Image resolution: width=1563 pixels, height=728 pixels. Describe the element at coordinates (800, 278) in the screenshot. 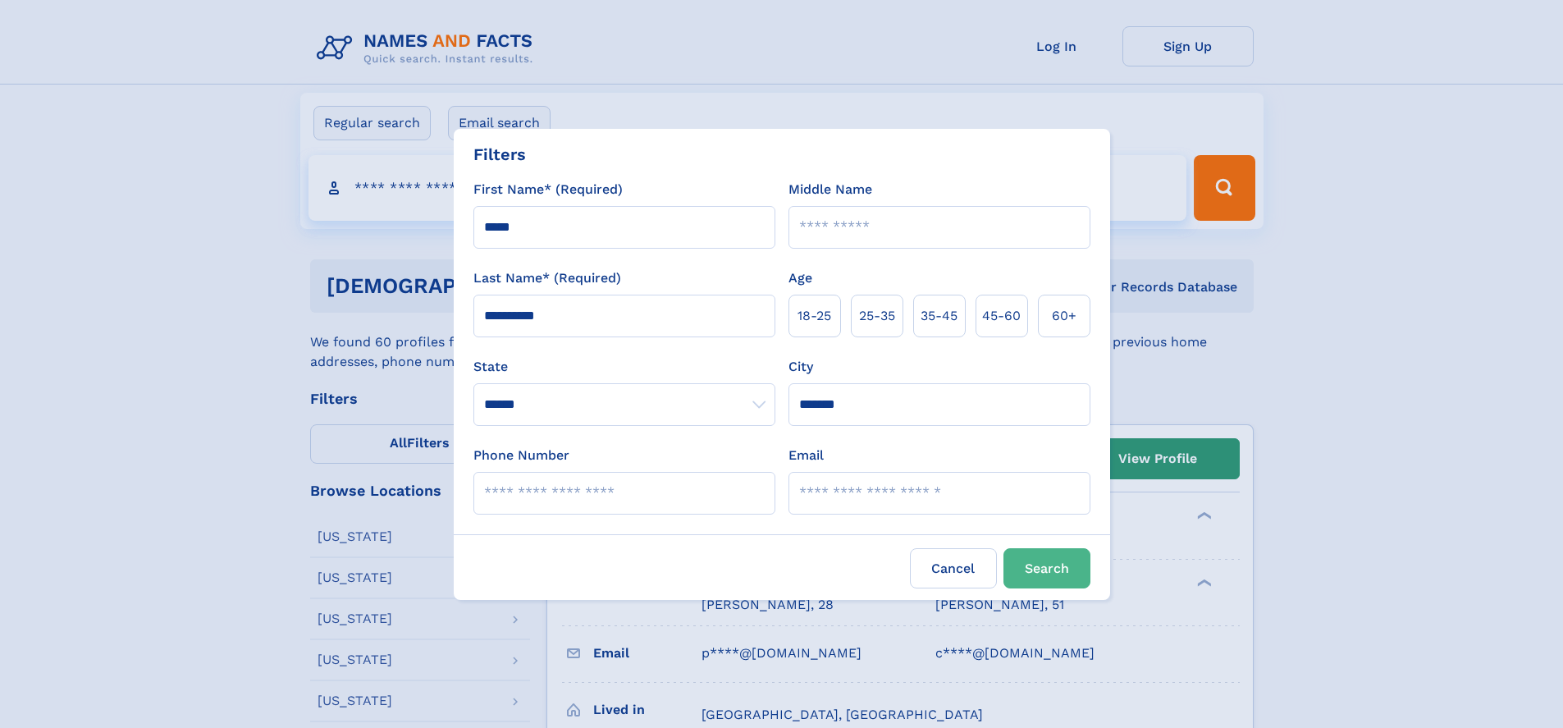

I see `label: Age` at that location.